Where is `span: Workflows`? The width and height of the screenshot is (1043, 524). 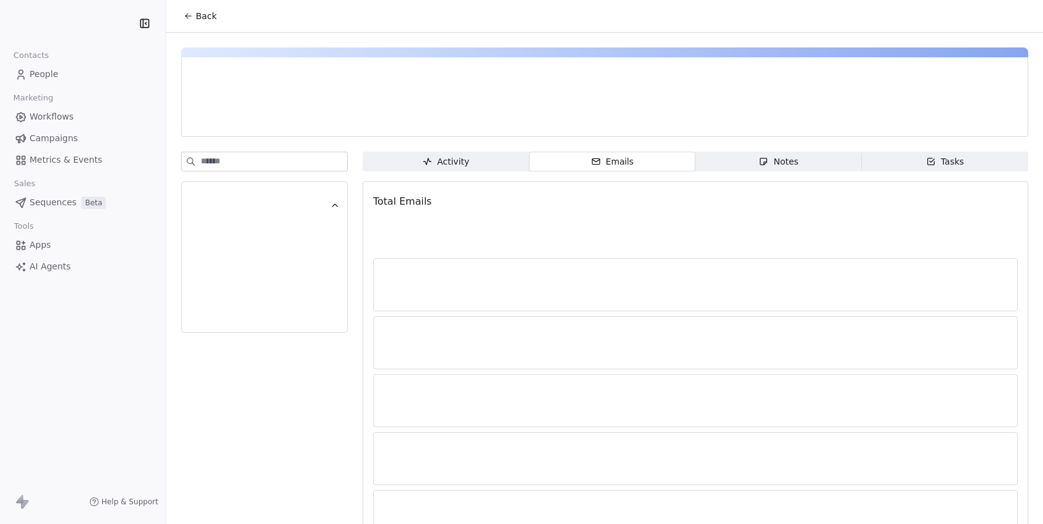 span: Workflows is located at coordinates (52, 116).